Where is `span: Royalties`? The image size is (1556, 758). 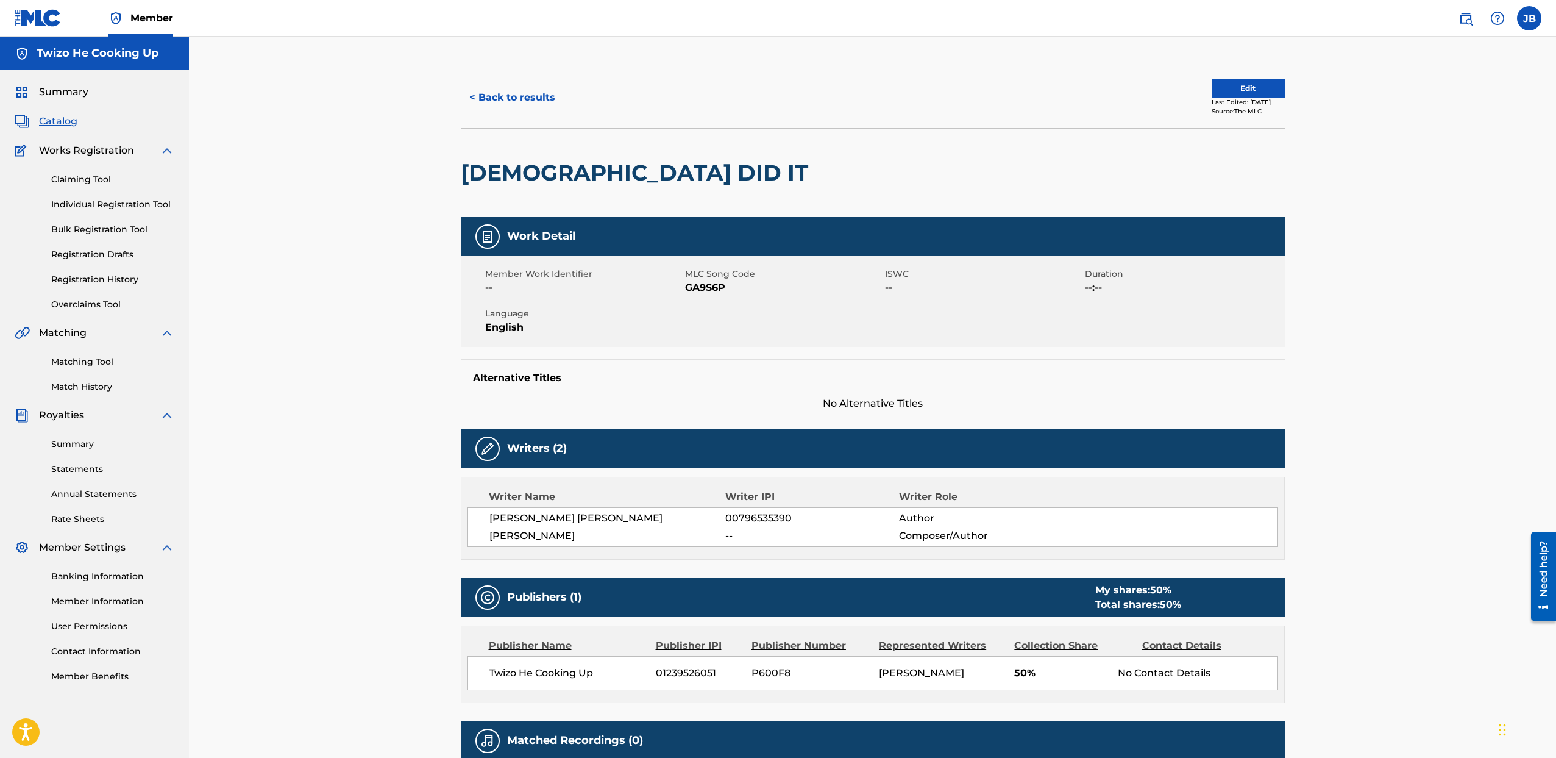
span: Royalties is located at coordinates (62, 415).